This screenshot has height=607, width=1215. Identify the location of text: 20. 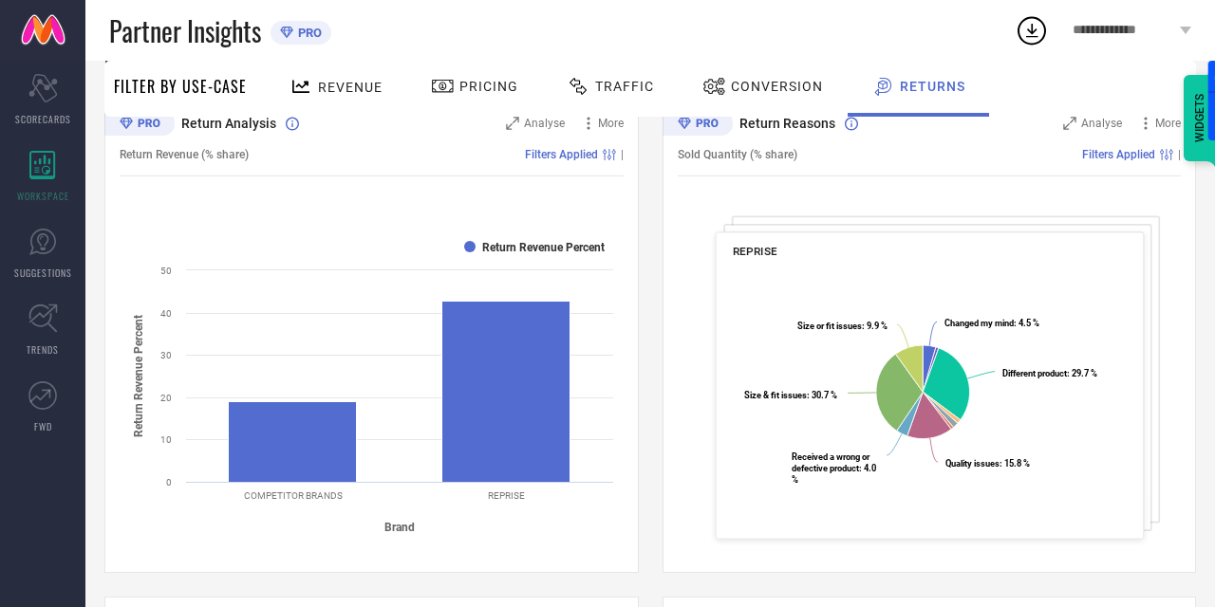
(166, 398).